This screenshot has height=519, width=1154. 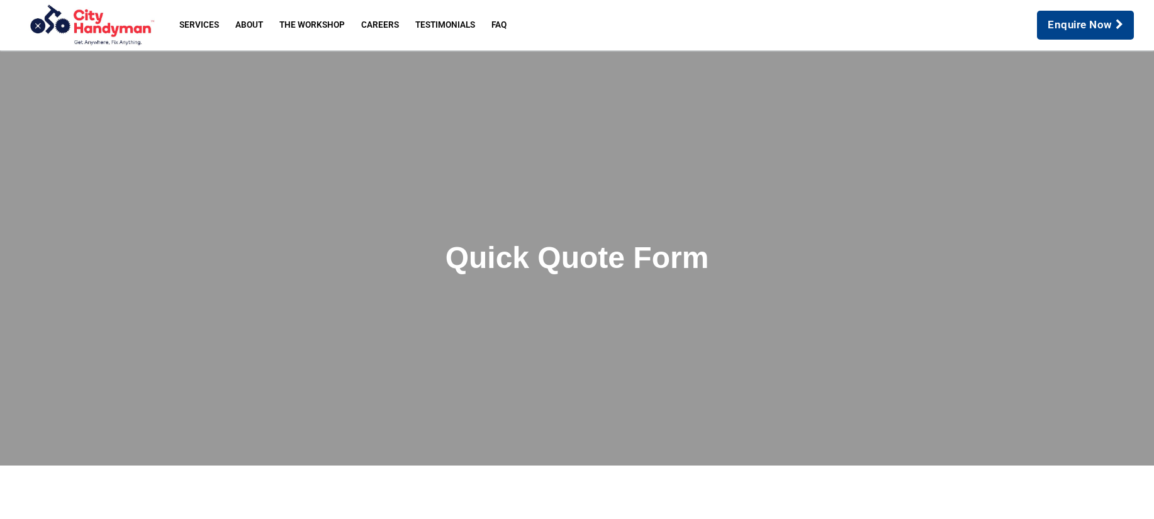 I want to click on img: City Handyman | Melbourne, so click(x=91, y=25).